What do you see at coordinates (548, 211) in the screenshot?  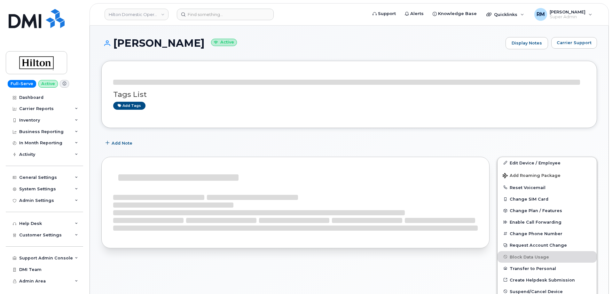 I see `button: Change Plan / Features` at bounding box center [548, 211].